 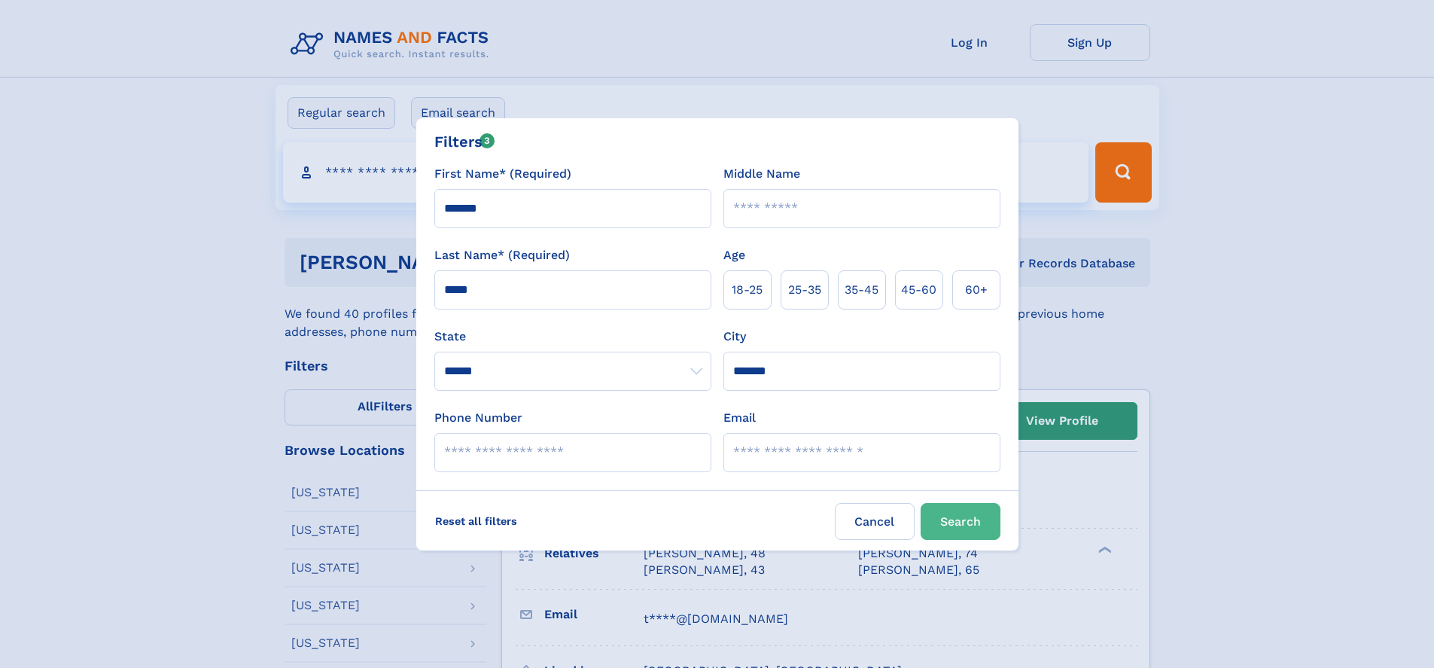 What do you see at coordinates (734, 255) in the screenshot?
I see `label: Age` at bounding box center [734, 255].